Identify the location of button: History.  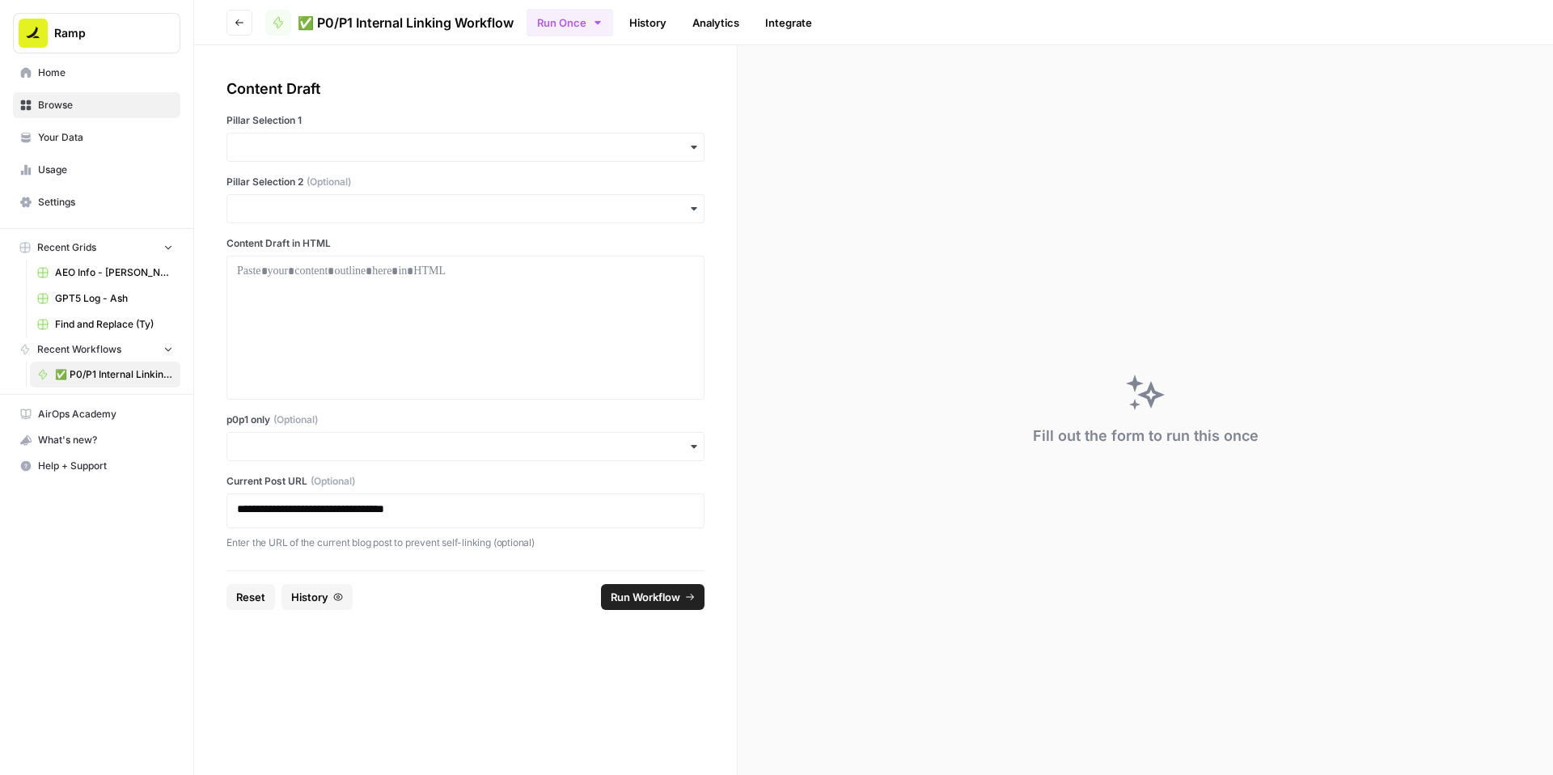
(317, 597).